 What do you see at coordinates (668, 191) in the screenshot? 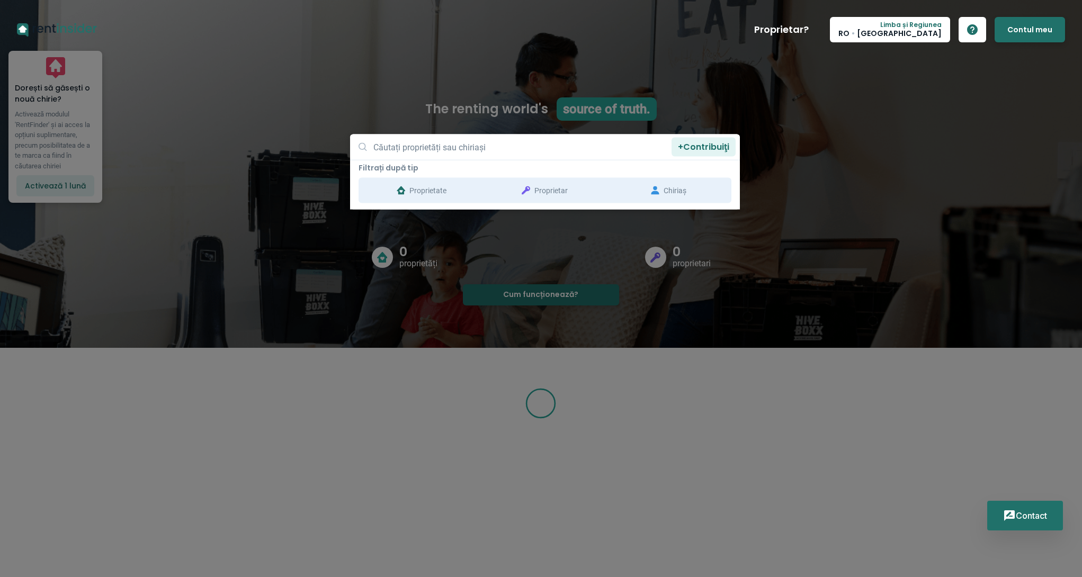
I see `button: Chiriaș` at bounding box center [668, 191].